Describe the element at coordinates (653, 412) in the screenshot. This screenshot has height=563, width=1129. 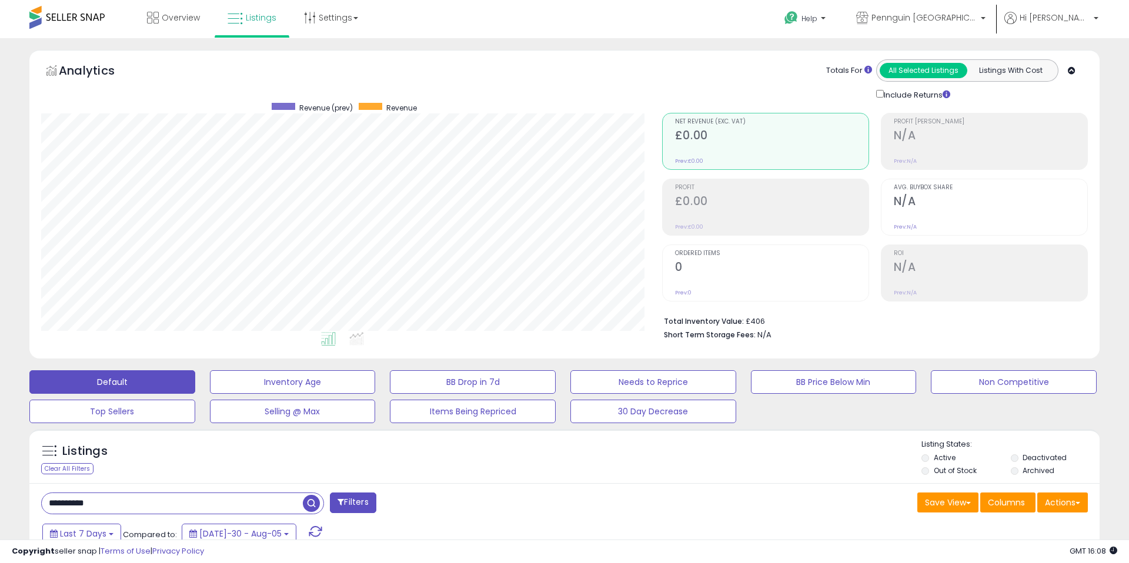
I see `button: 30 Day Decrease` at that location.